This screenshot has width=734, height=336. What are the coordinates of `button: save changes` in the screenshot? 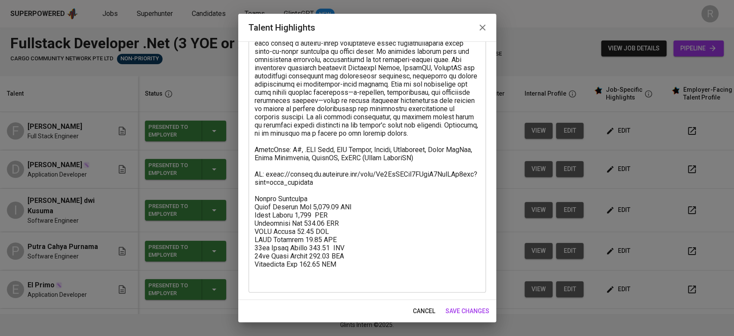 It's located at (468, 311).